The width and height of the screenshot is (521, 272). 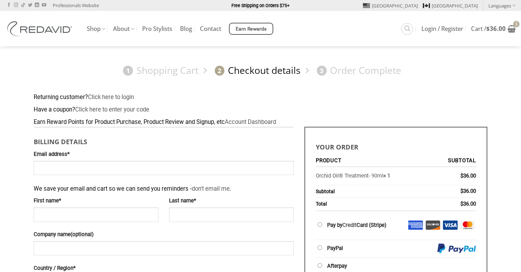 What do you see at coordinates (433, 225) in the screenshot?
I see `img: Discover` at bounding box center [433, 225].